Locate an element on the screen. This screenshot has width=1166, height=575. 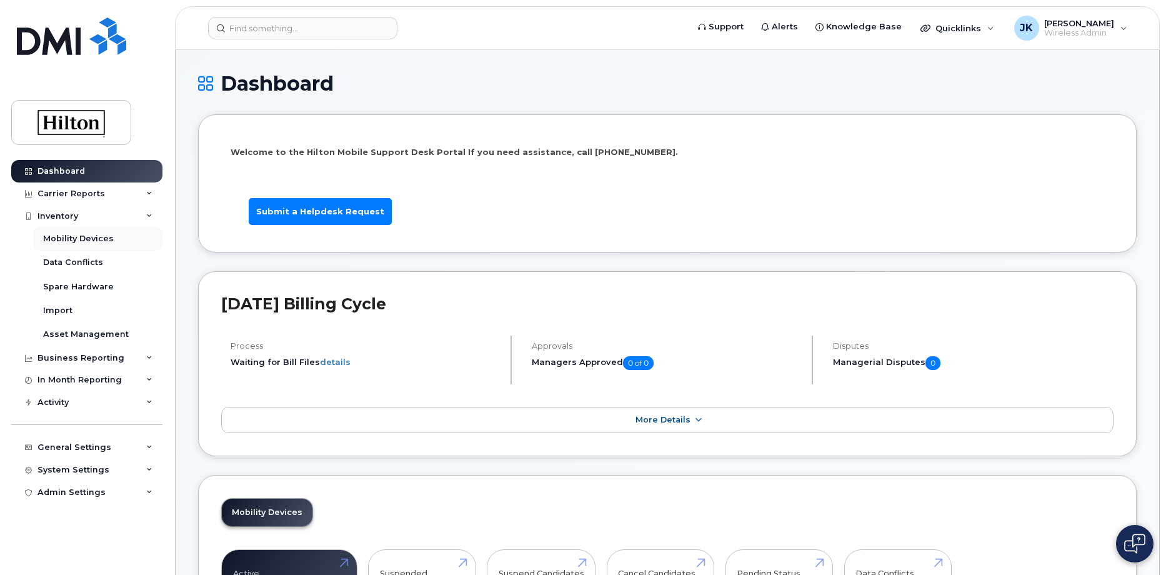
h4: Approvals is located at coordinates (666, 345).